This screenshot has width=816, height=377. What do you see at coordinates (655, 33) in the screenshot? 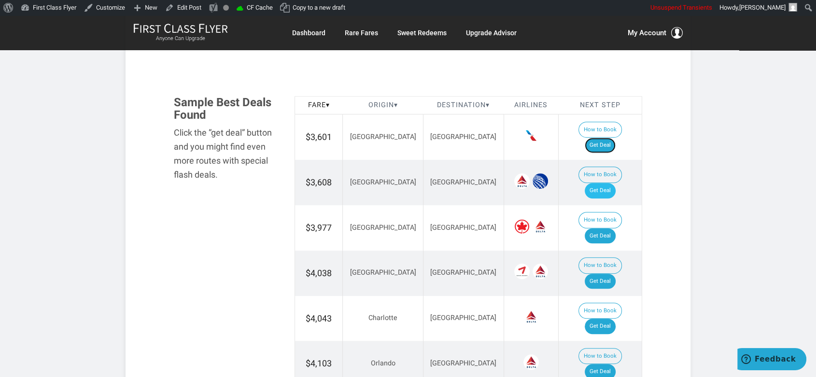
I see `button: My Account` at bounding box center [655, 33].